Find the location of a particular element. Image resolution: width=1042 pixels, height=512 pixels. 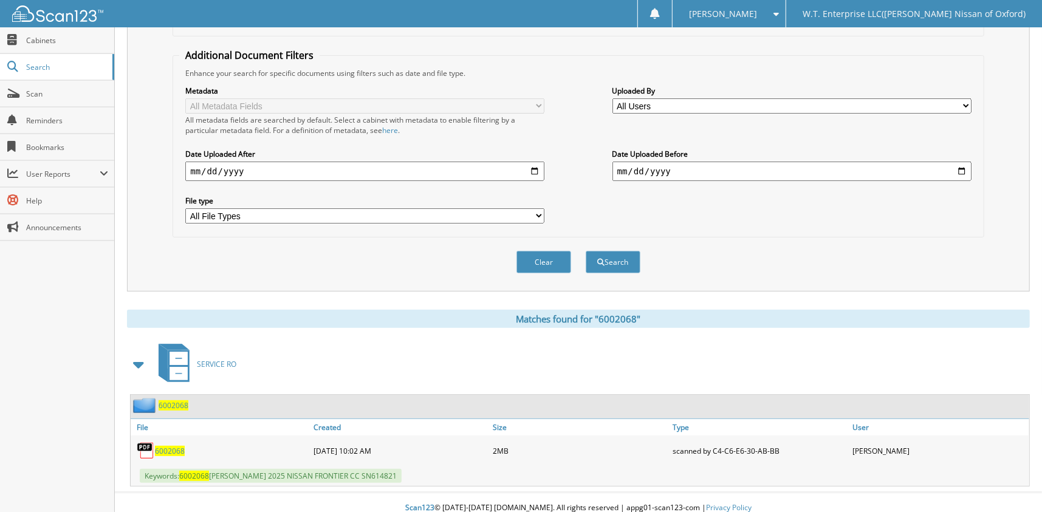

img: folder2.png is located at coordinates (146, 405).